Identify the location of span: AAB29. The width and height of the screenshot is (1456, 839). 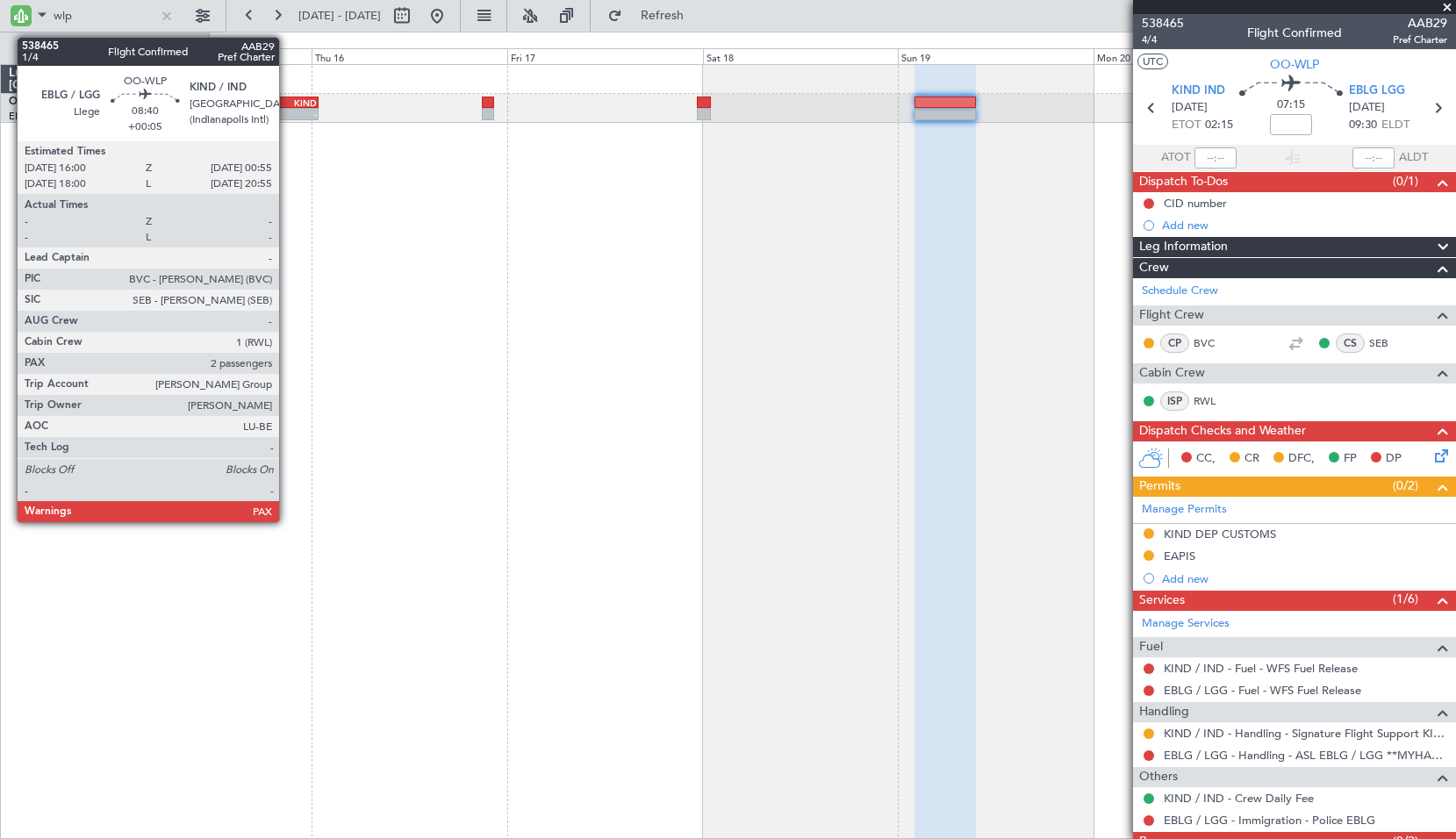
(1420, 23).